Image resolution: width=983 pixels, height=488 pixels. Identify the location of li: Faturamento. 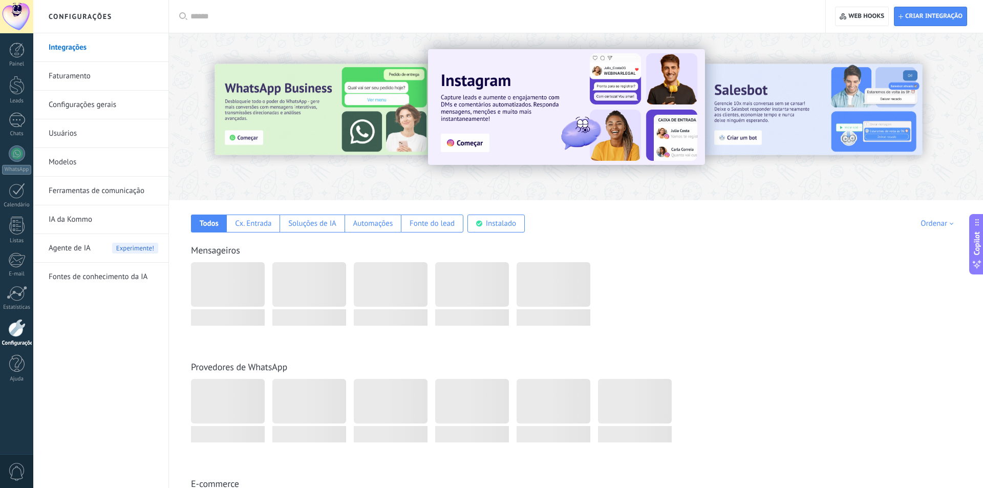
(101, 76).